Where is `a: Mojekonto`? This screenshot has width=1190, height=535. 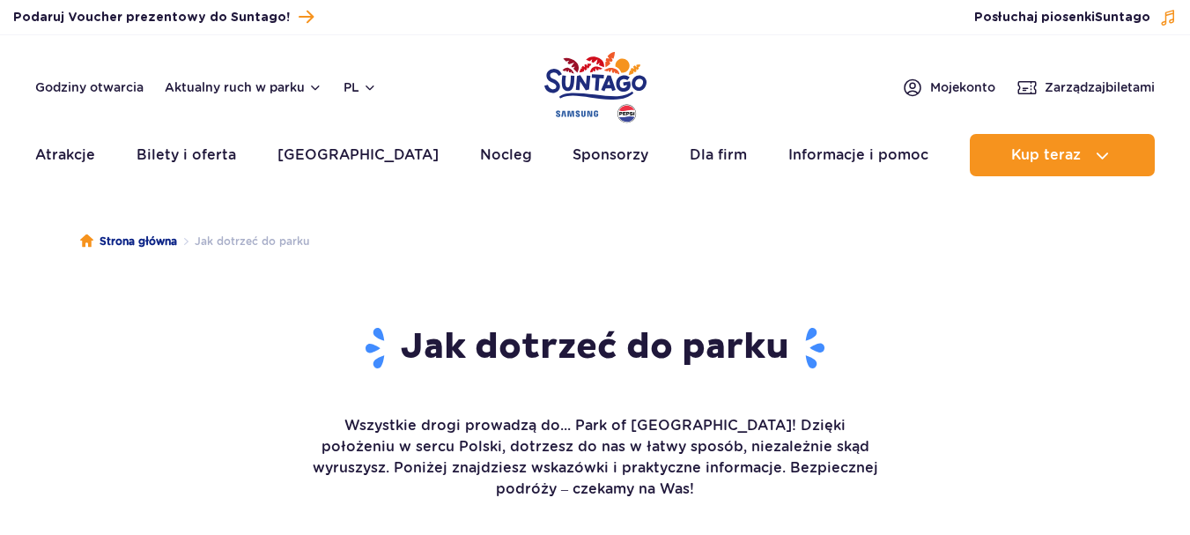 a: Mojekonto is located at coordinates (949, 87).